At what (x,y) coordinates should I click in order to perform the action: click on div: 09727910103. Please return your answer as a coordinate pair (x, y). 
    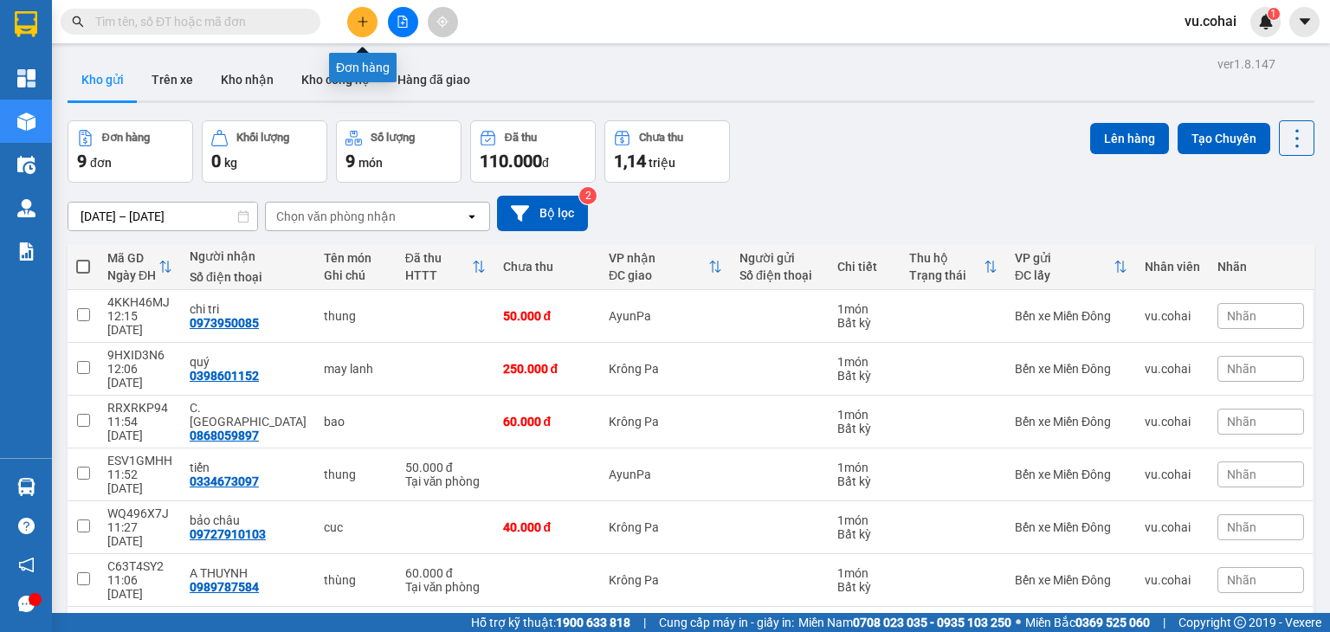
    Looking at the image, I should click on (228, 534).